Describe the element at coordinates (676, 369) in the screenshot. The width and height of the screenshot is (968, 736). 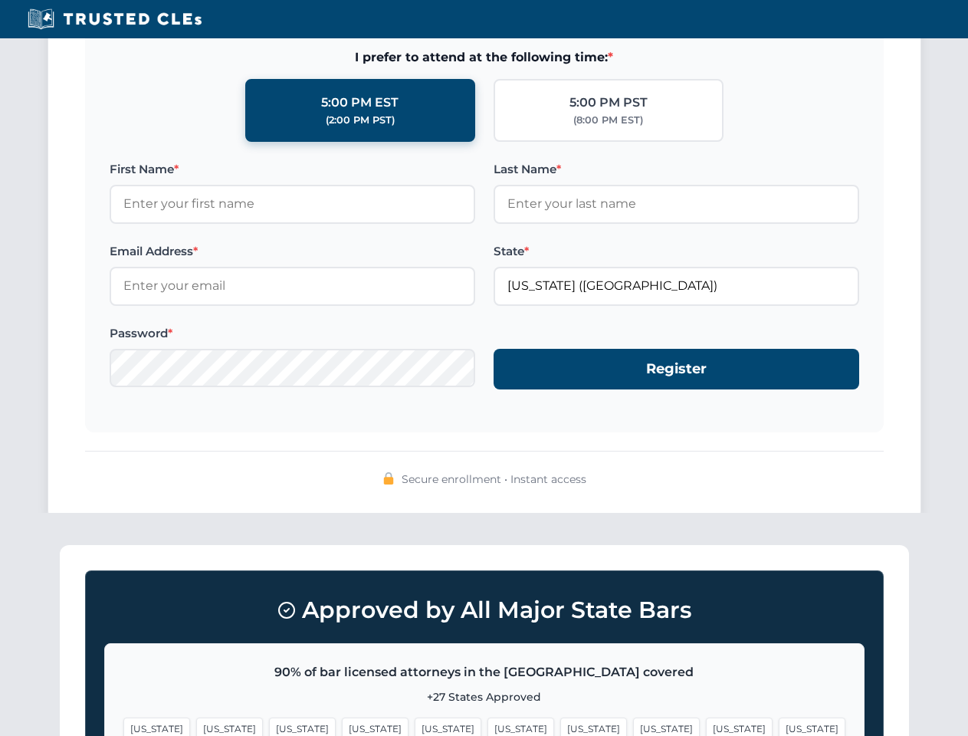
I see `button: Register` at that location.